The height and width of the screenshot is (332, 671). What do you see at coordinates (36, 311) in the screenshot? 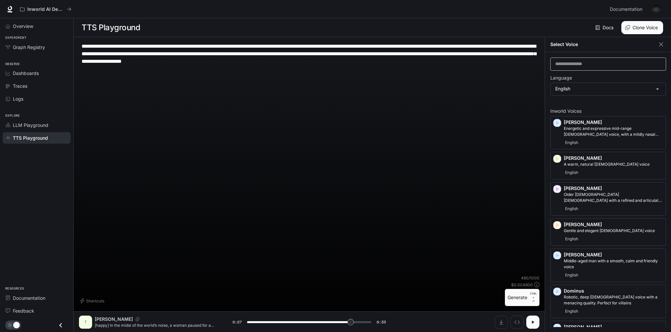
I see `a: Feedback` at bounding box center [36, 311].